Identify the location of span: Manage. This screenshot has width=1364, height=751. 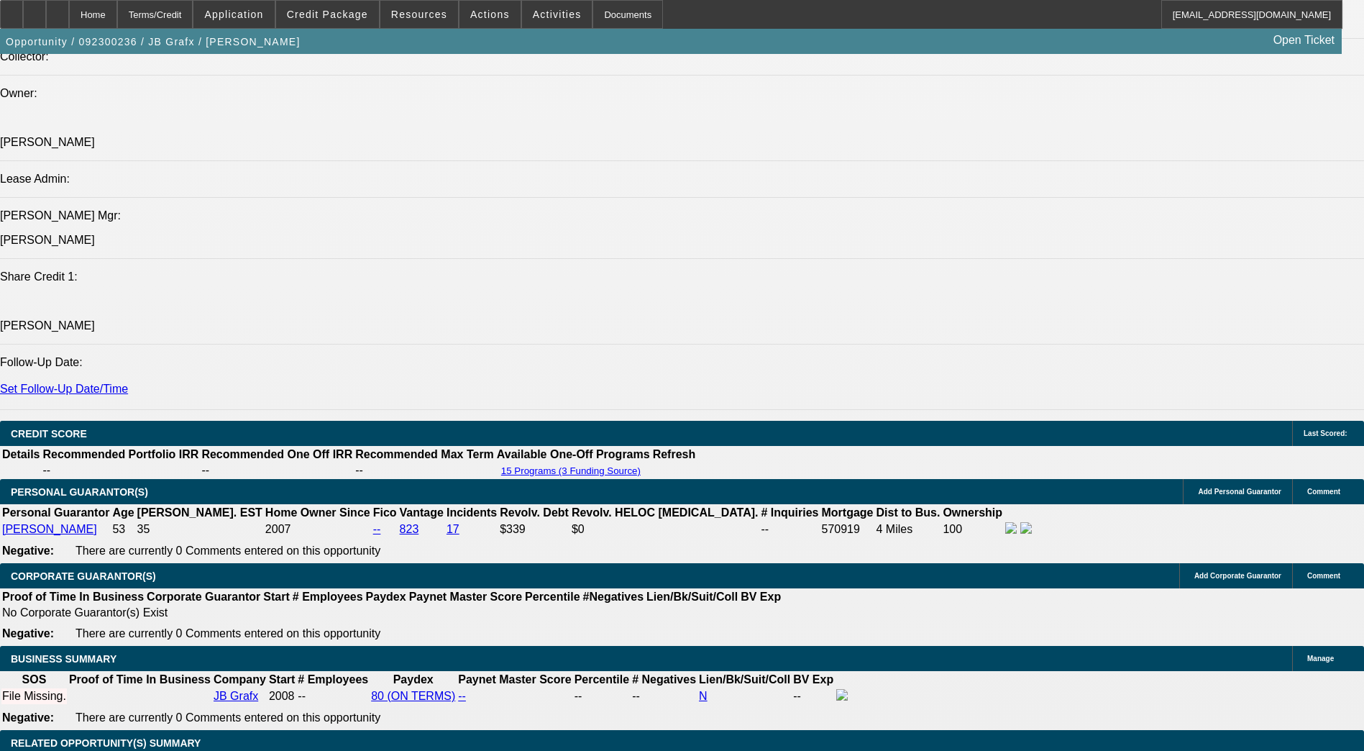
(1320, 658).